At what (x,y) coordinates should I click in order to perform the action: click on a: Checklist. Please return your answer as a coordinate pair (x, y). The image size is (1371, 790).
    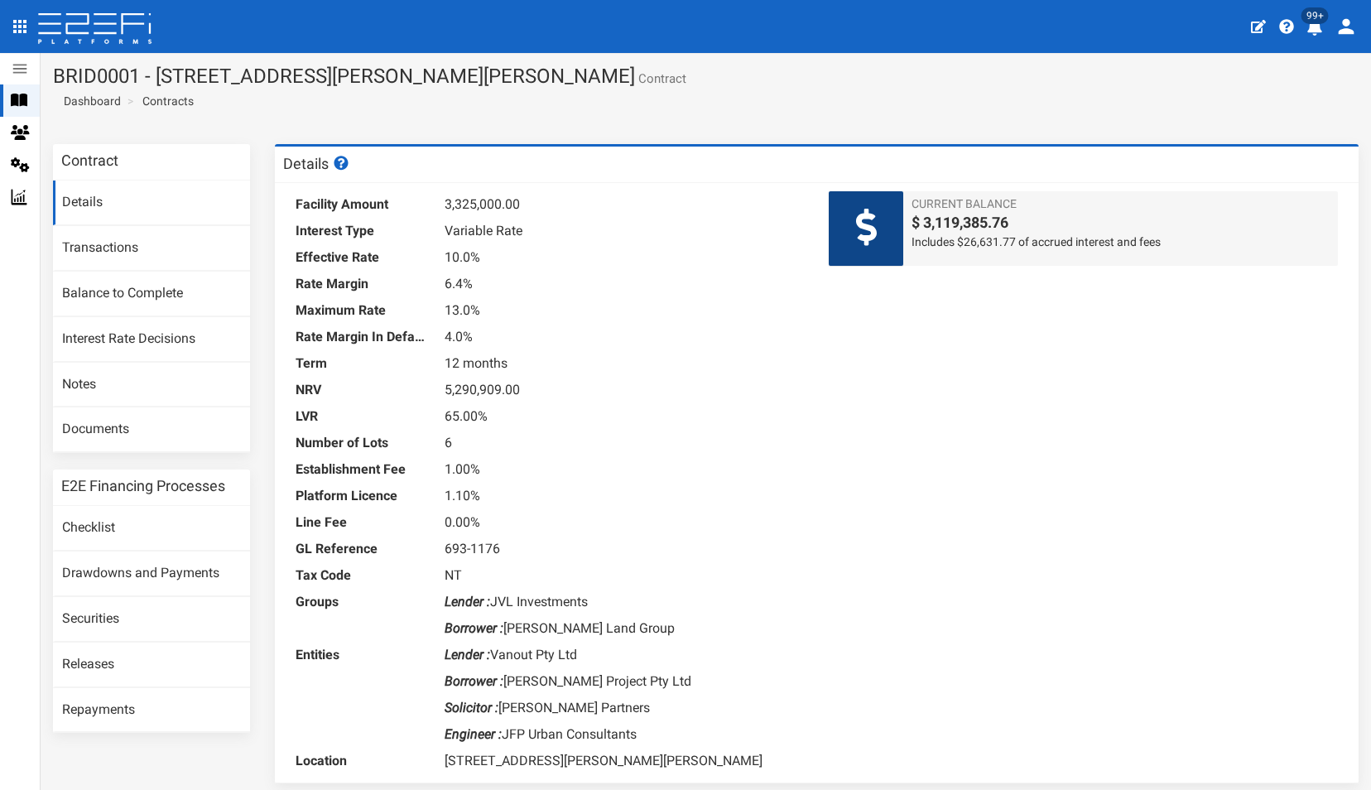
    Looking at the image, I should click on (152, 528).